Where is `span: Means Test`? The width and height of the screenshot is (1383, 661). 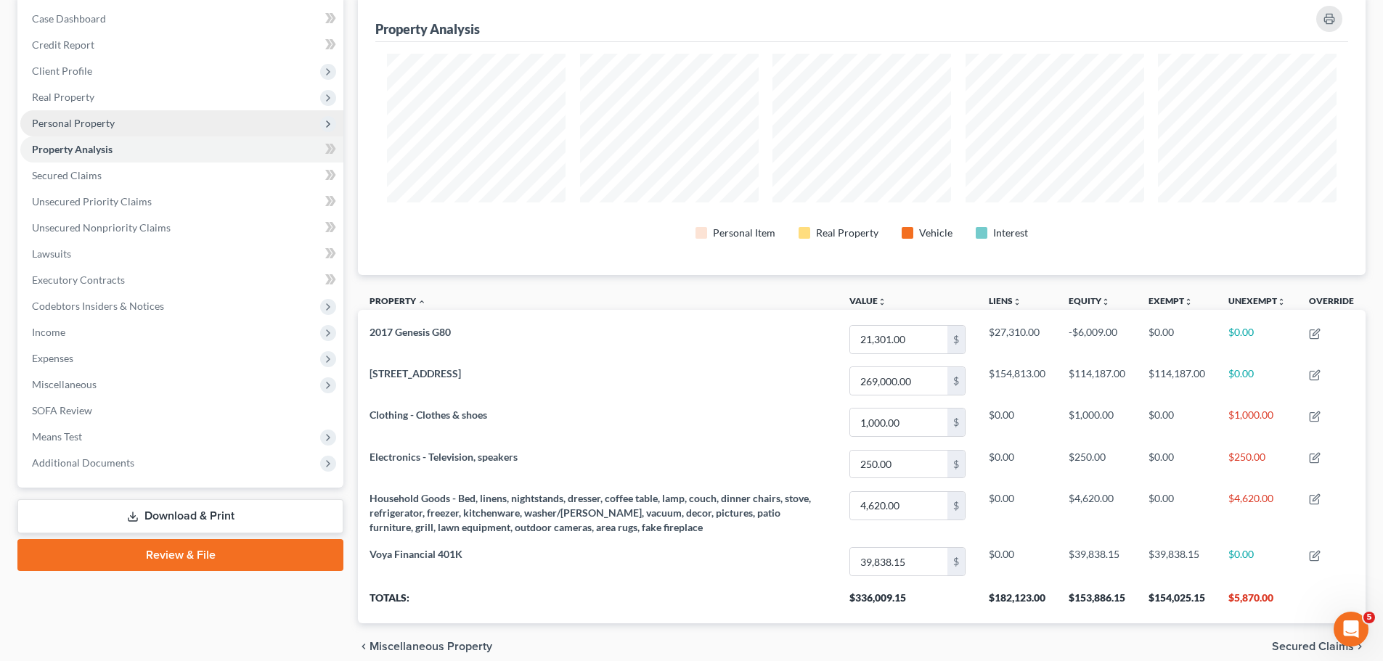
span: Means Test is located at coordinates (57, 436).